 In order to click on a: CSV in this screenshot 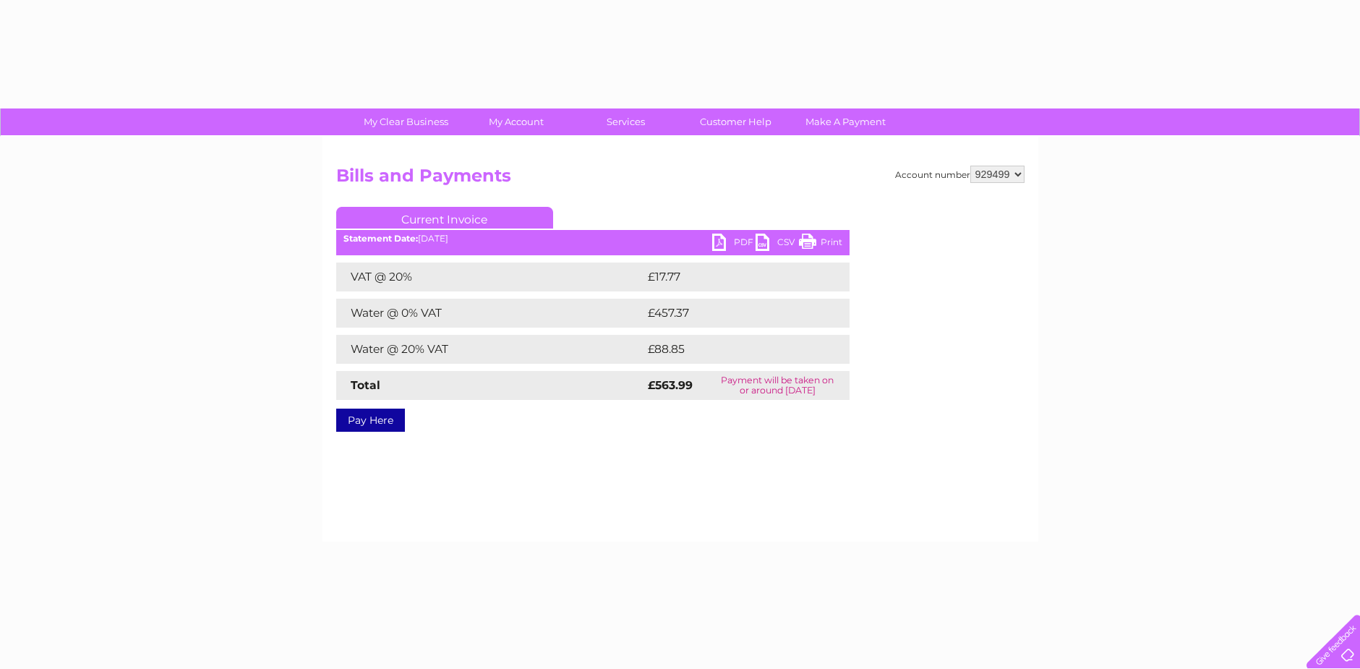, I will do `click(777, 244)`.